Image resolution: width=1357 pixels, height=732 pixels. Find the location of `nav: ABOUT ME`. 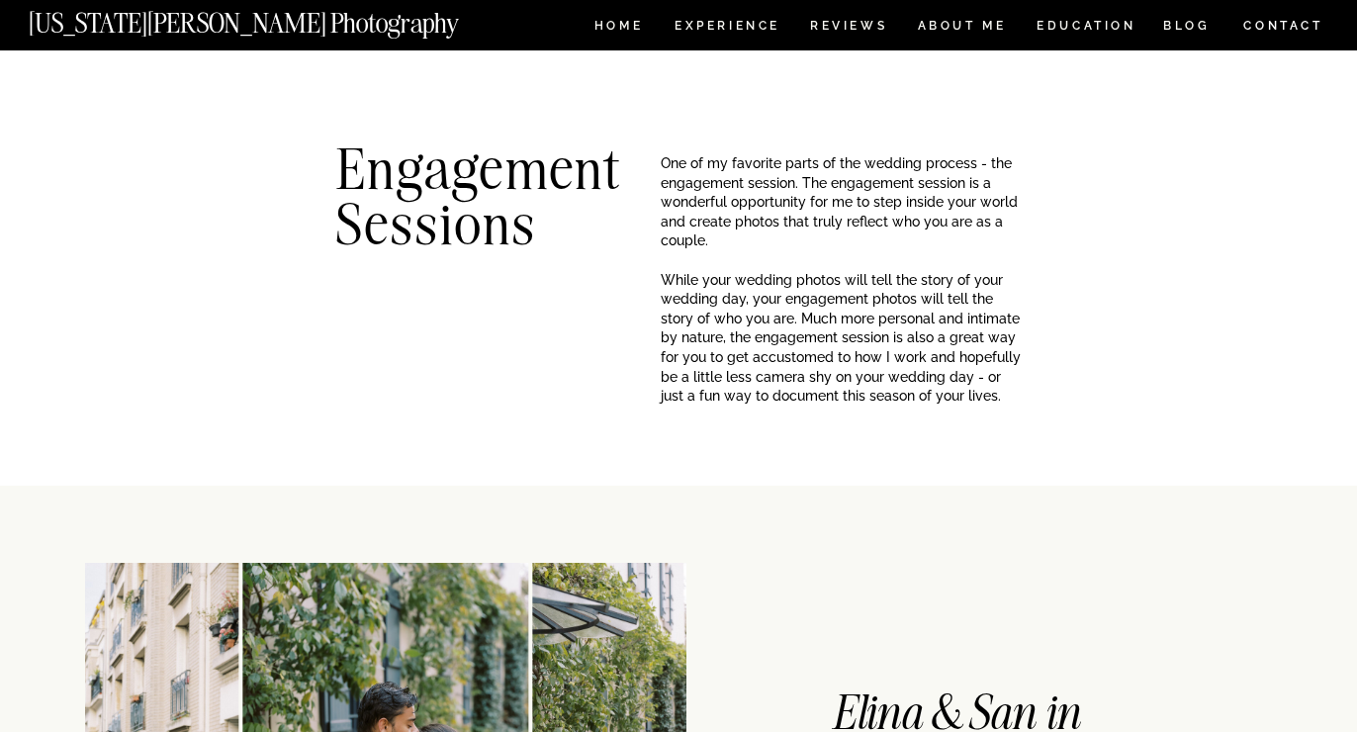

nav: ABOUT ME is located at coordinates (961, 28).